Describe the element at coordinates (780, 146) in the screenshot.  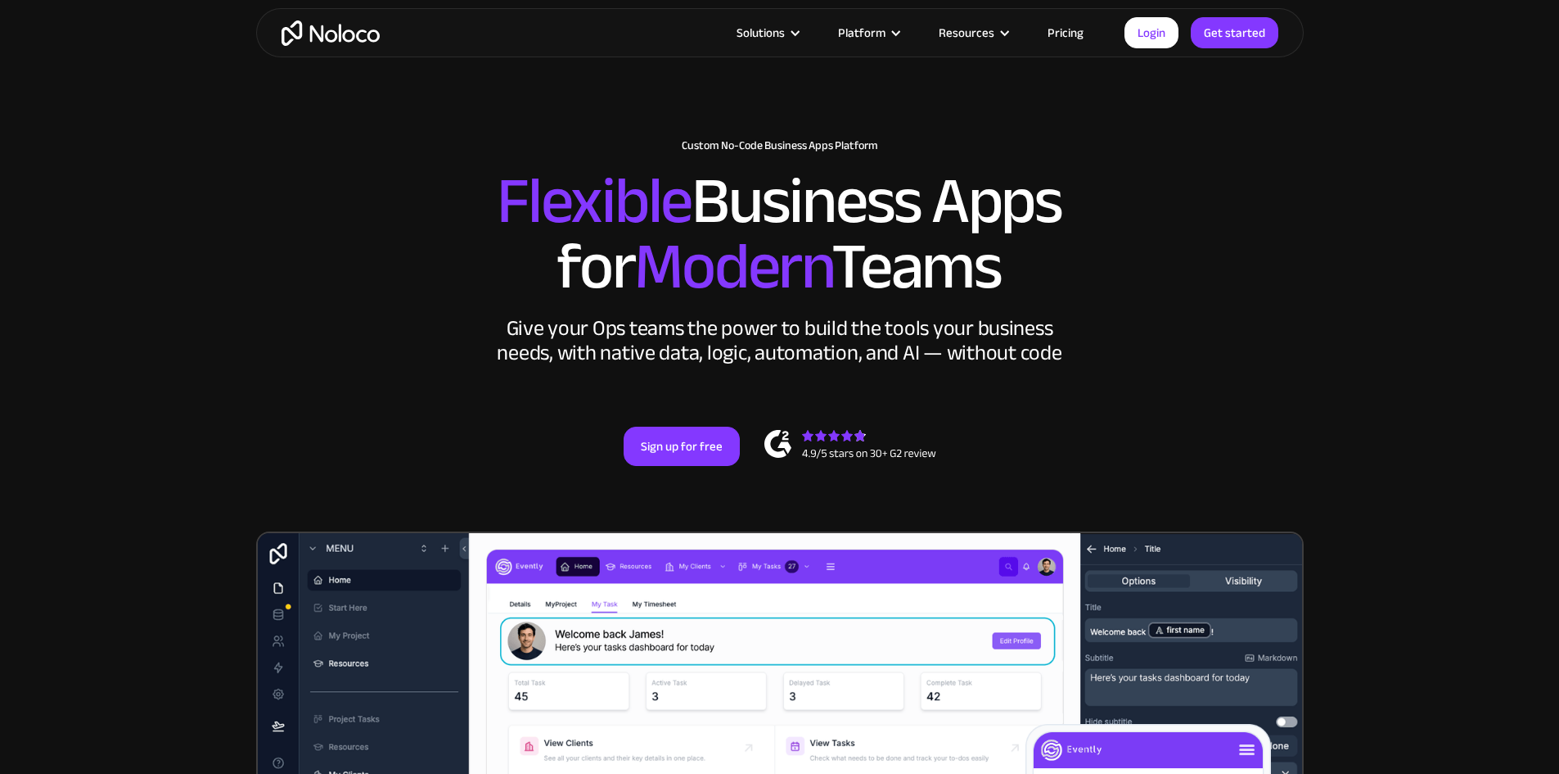
I see `h1: Custom No-Code Business Apps Platform` at that location.